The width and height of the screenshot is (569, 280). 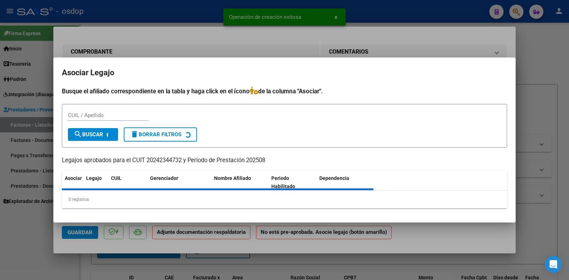 What do you see at coordinates (164, 178) in the screenshot?
I see `span: Gerenciador` at bounding box center [164, 178].